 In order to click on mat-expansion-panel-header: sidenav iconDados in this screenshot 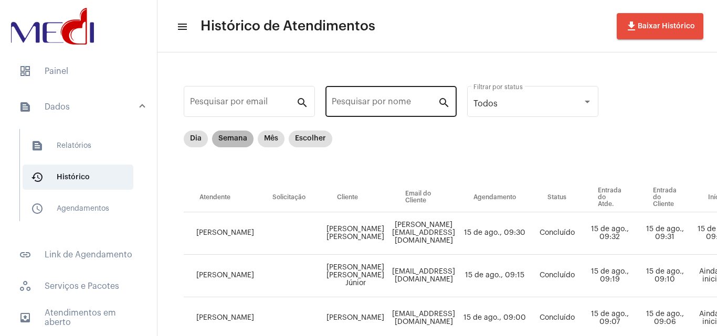, I will do `click(81, 107)`.